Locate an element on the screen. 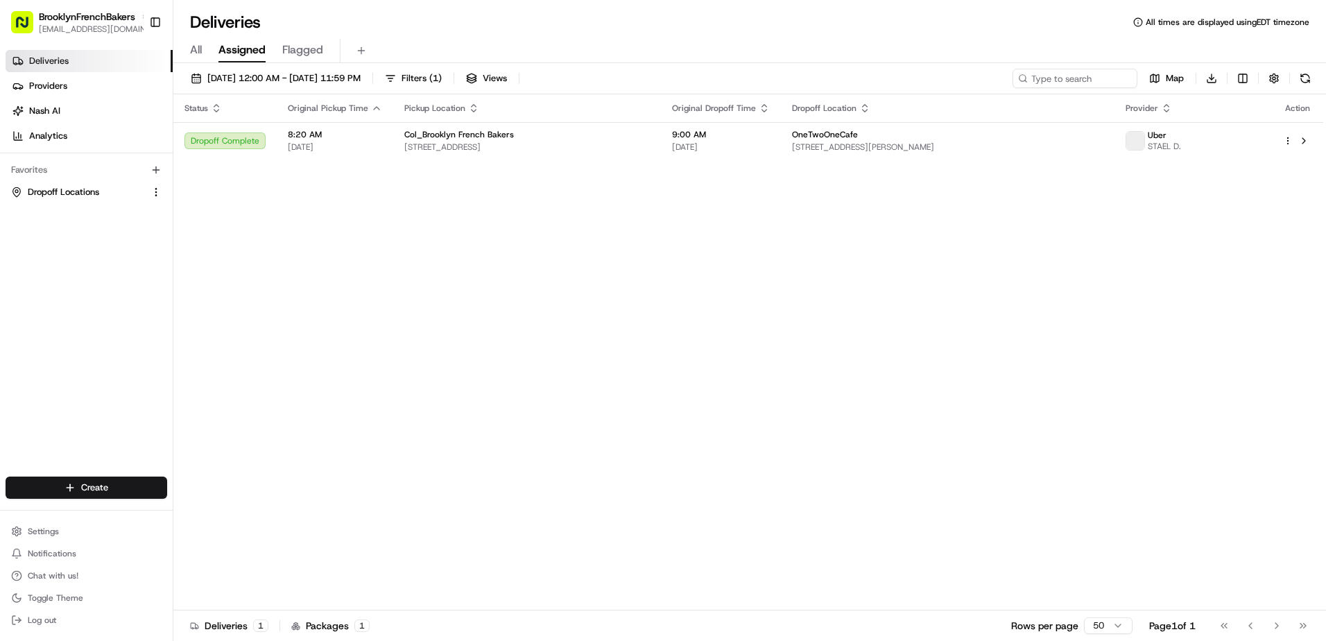  span: OneTwoOneCafe is located at coordinates (825, 135).